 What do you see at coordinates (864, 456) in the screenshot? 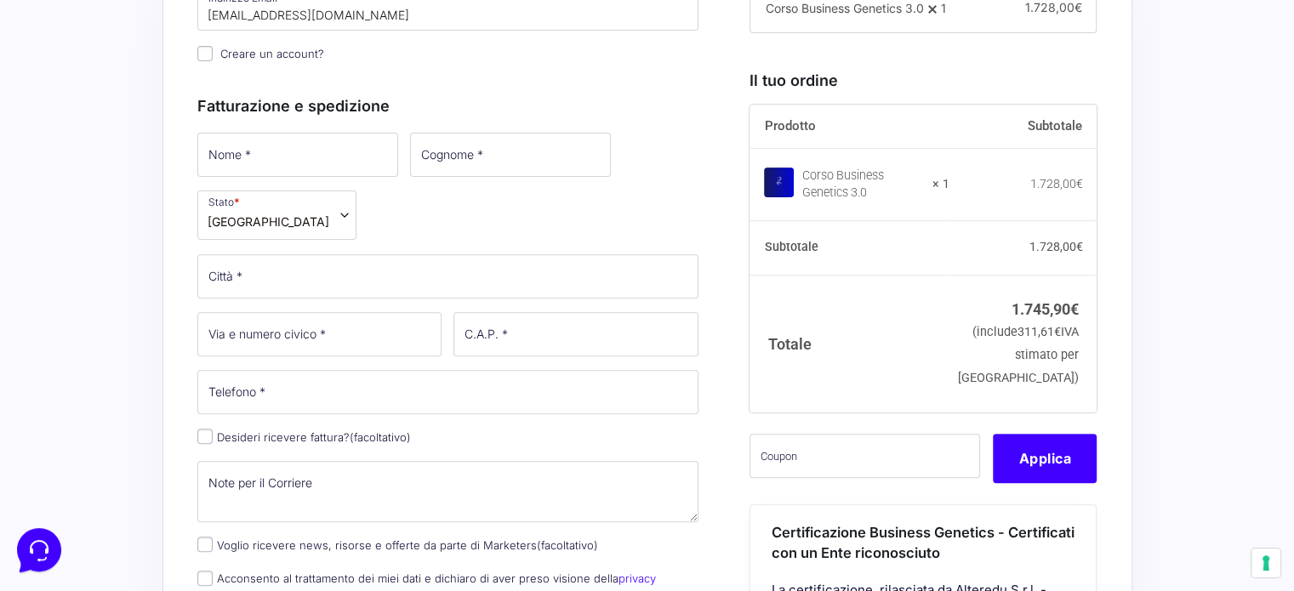
I see `input: Coupon` at bounding box center [864, 456].